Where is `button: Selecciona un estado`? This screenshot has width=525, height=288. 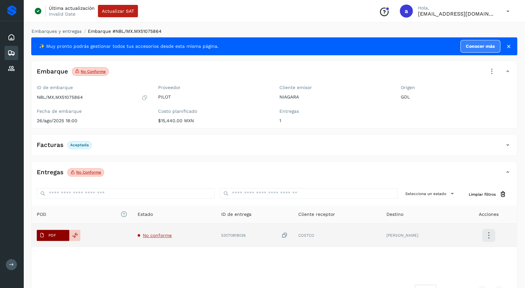 button: Selecciona un estado is located at coordinates (430, 193).